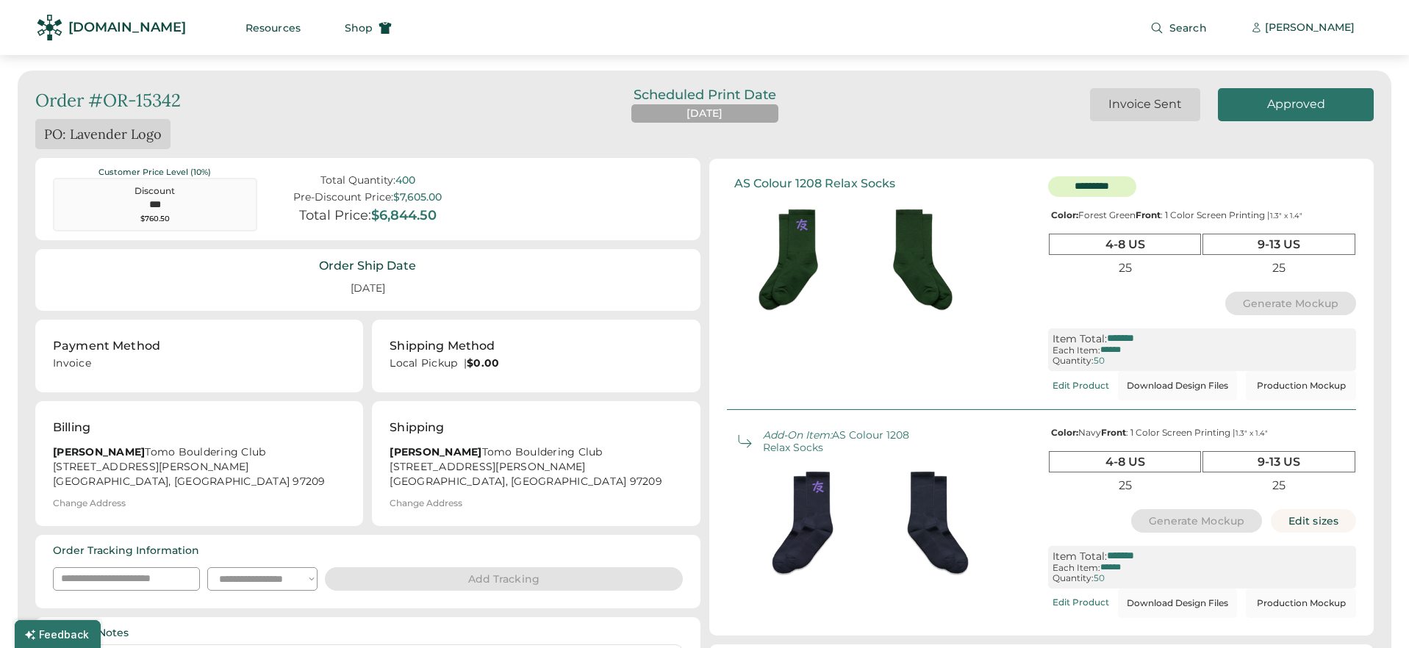 This screenshot has width=1409, height=648. Describe the element at coordinates (49, 27) in the screenshot. I see `img: Rendered Logo - Screens` at that location.